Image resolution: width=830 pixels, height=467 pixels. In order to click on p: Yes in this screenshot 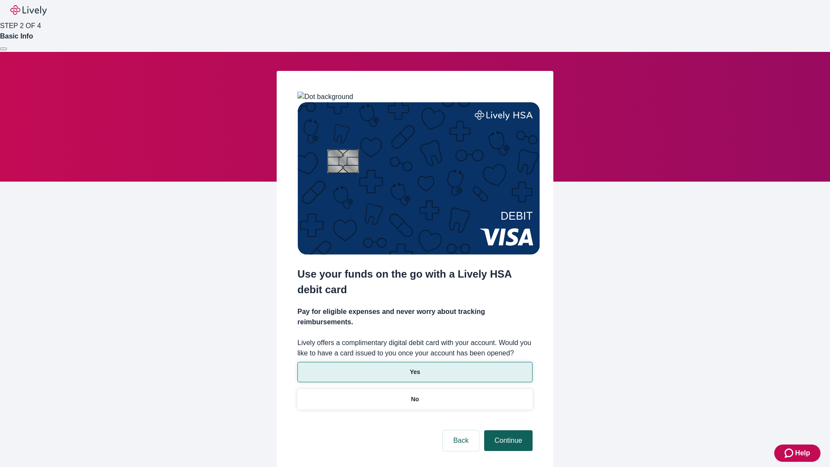, I will do `click(415, 372)`.